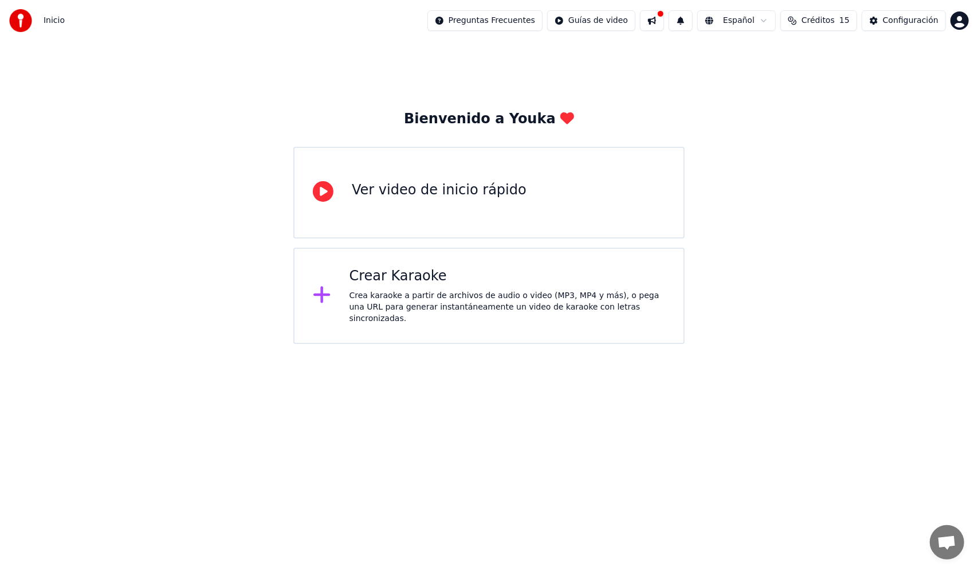 The width and height of the screenshot is (978, 571). Describe the element at coordinates (439, 190) in the screenshot. I see `div: Ver video de inicio rápido` at that location.